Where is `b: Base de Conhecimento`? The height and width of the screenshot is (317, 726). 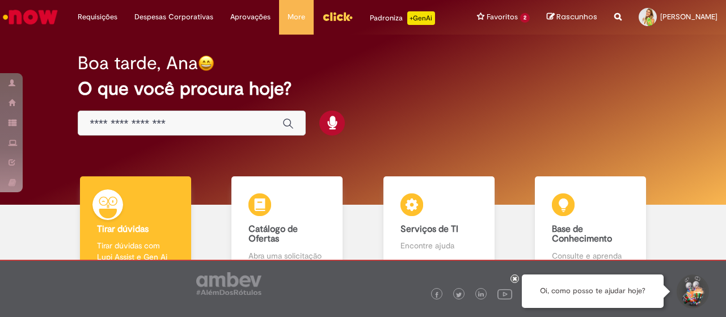
b: Base de Conhecimento is located at coordinates (582, 234).